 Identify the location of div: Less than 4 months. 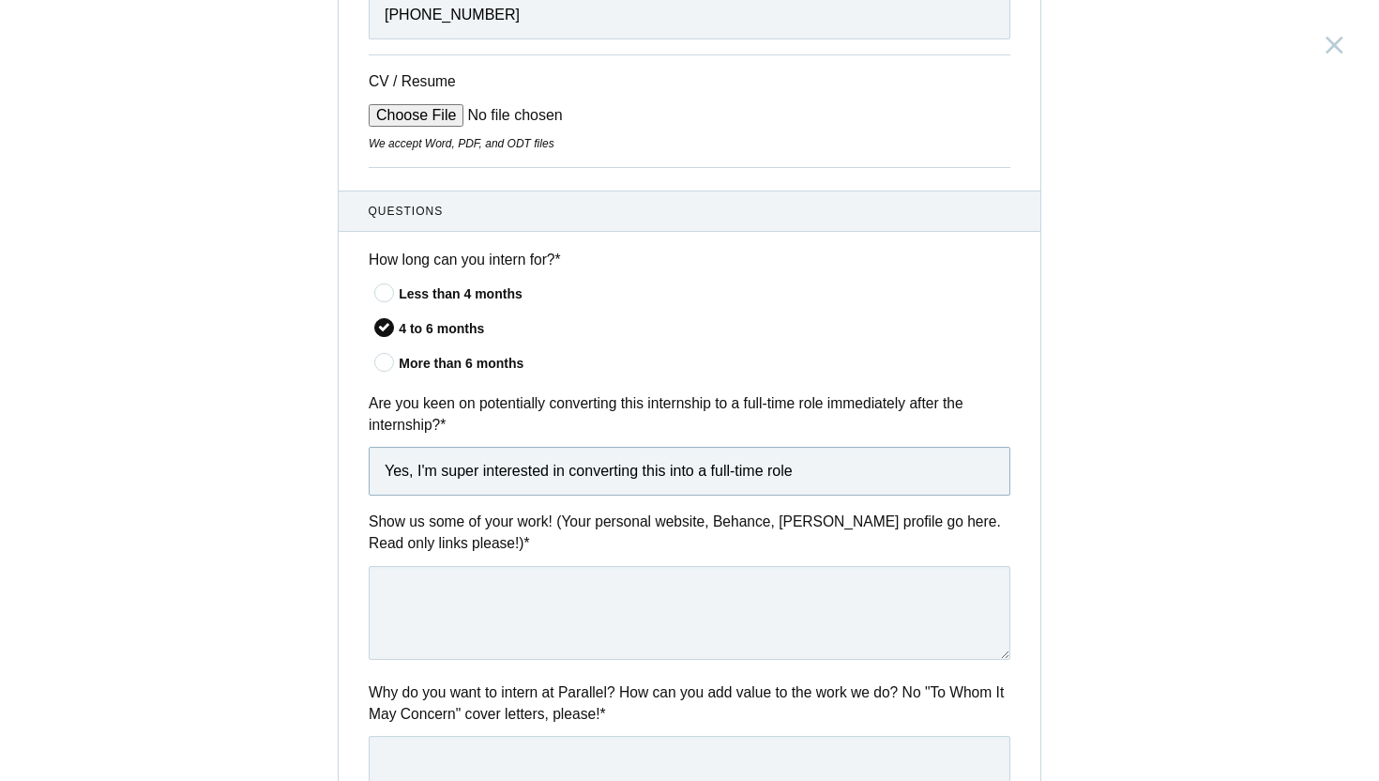
(705, 294).